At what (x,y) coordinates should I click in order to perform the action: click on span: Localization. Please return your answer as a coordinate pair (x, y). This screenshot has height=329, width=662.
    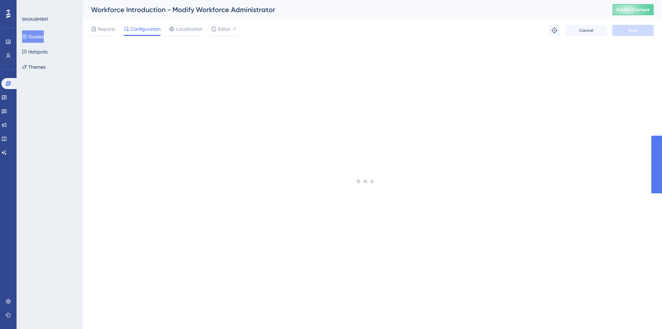
    Looking at the image, I should click on (189, 29).